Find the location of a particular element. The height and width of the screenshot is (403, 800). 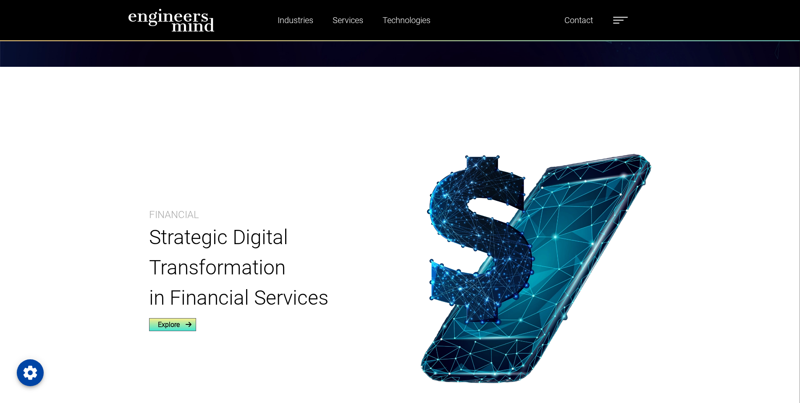

a: Services is located at coordinates (348, 20).